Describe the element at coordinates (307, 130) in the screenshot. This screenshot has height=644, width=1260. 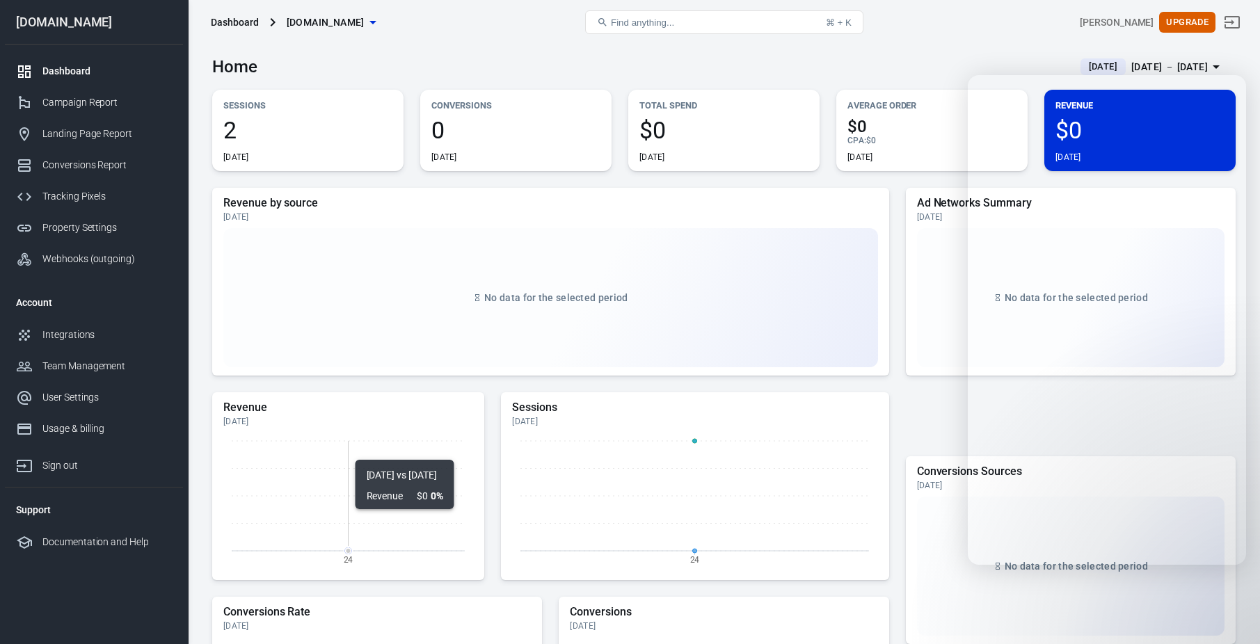
I see `span: 2` at that location.